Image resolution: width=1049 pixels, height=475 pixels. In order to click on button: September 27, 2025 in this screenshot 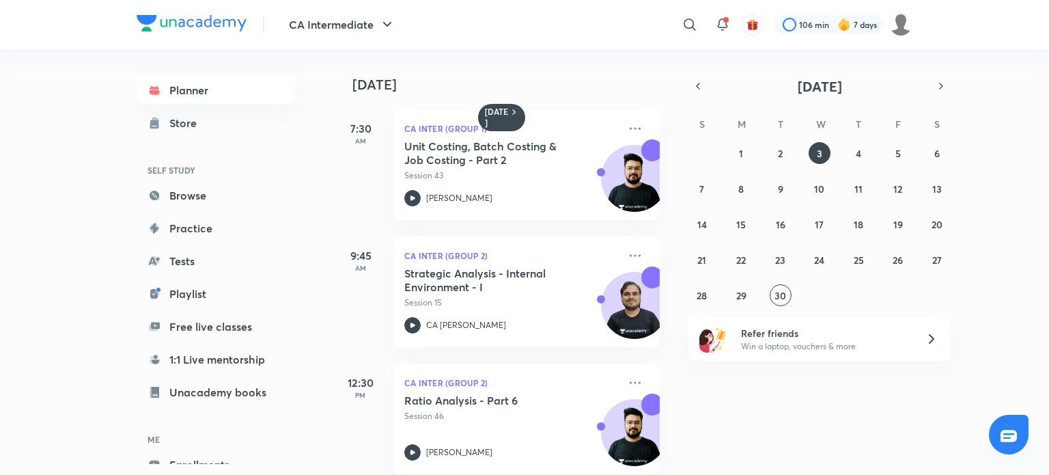, I will do `click(937, 260)`.